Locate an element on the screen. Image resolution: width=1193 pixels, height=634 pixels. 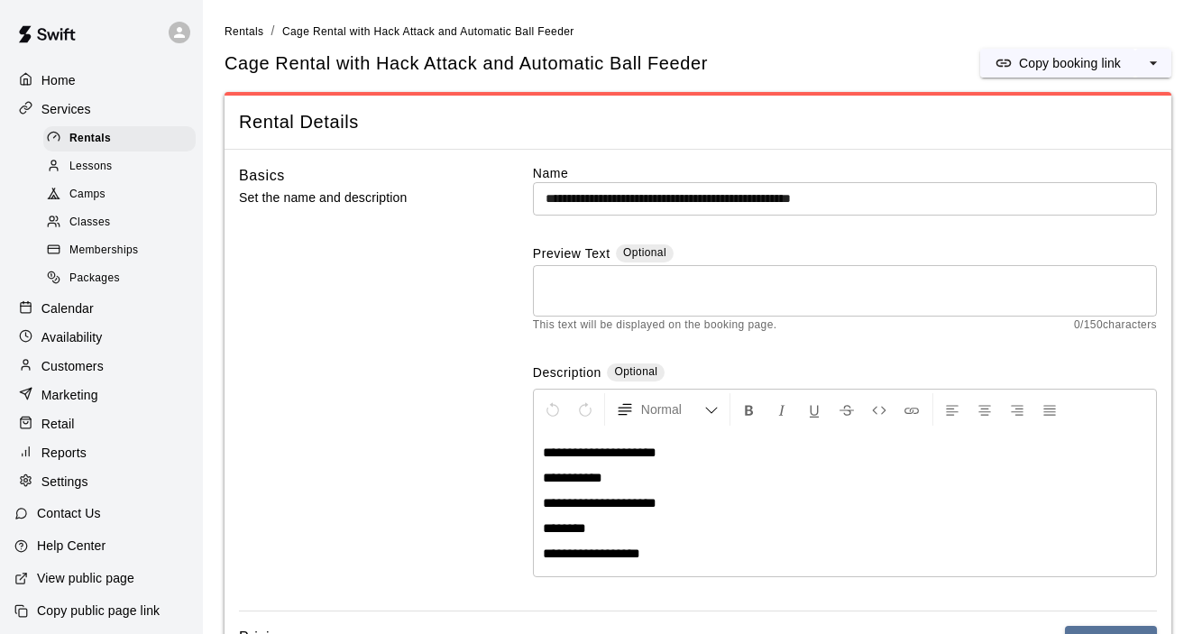
button: Format Bold is located at coordinates (749, 409).